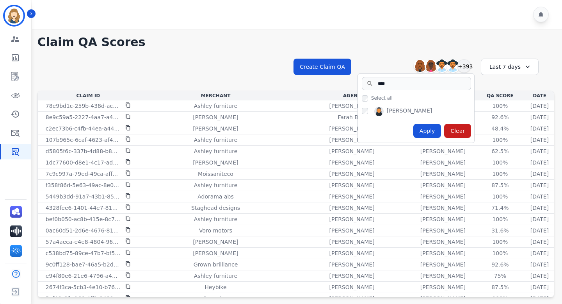 The height and width of the screenshot is (304, 562). I want to click on button: Create Claim QA, so click(322, 67).